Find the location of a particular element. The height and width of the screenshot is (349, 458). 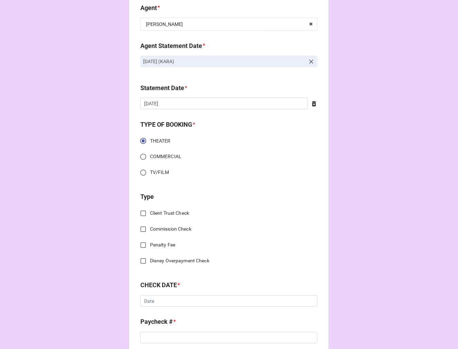

span: THEATER is located at coordinates (160, 141).